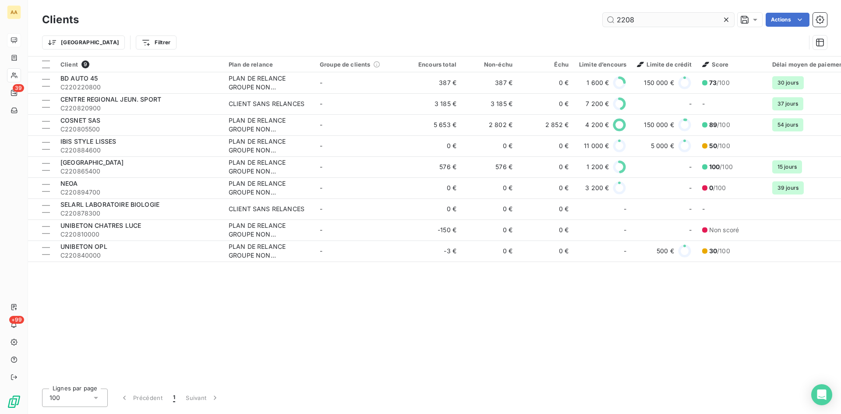  What do you see at coordinates (433, 251) in the screenshot?
I see `td: -3 €` at bounding box center [433, 251].